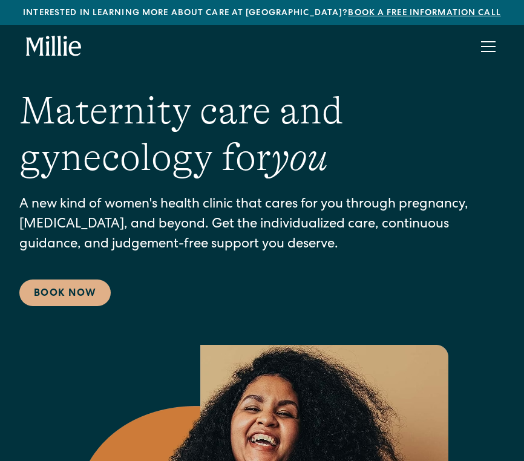 This screenshot has height=461, width=524. What do you see at coordinates (486, 47) in the screenshot?
I see `div: menu` at bounding box center [486, 47].